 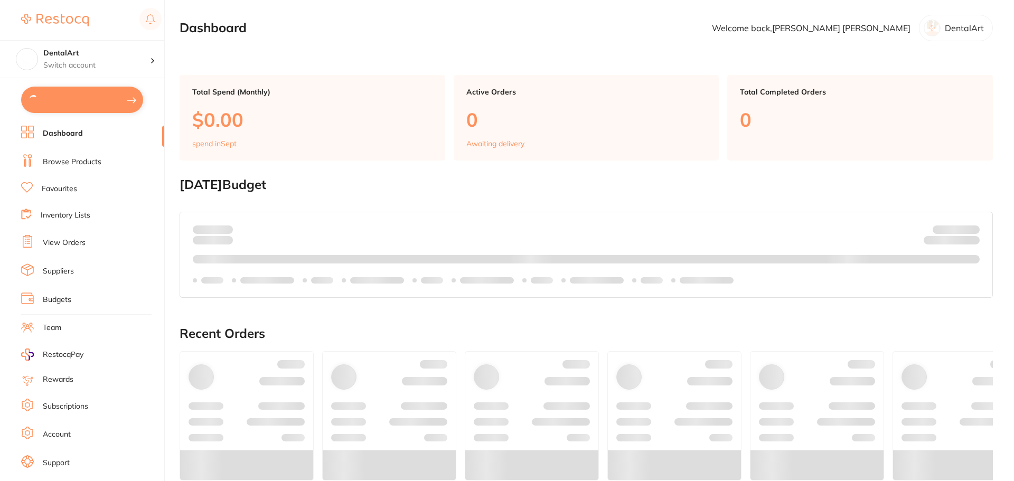 What do you see at coordinates (63, 134) in the screenshot?
I see `a: Dashboard` at bounding box center [63, 134].